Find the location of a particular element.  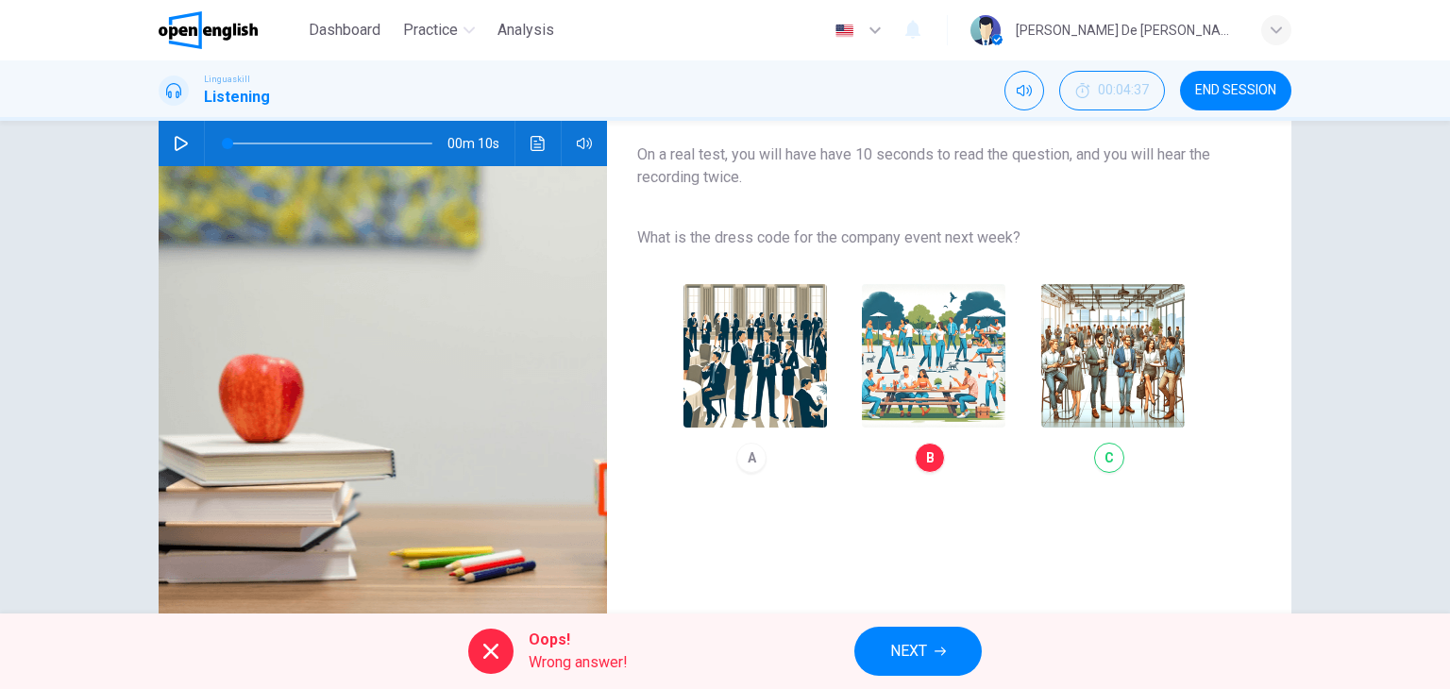

img: Profile picture is located at coordinates (986, 30).